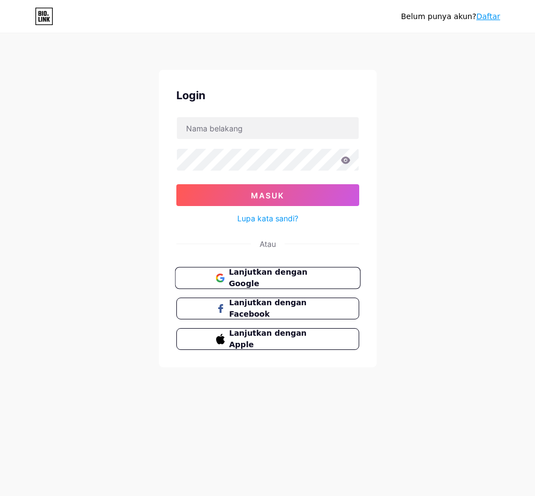 This screenshot has height=496, width=535. What do you see at coordinates (191, 95) in the screenshot?
I see `font: Login` at bounding box center [191, 95].